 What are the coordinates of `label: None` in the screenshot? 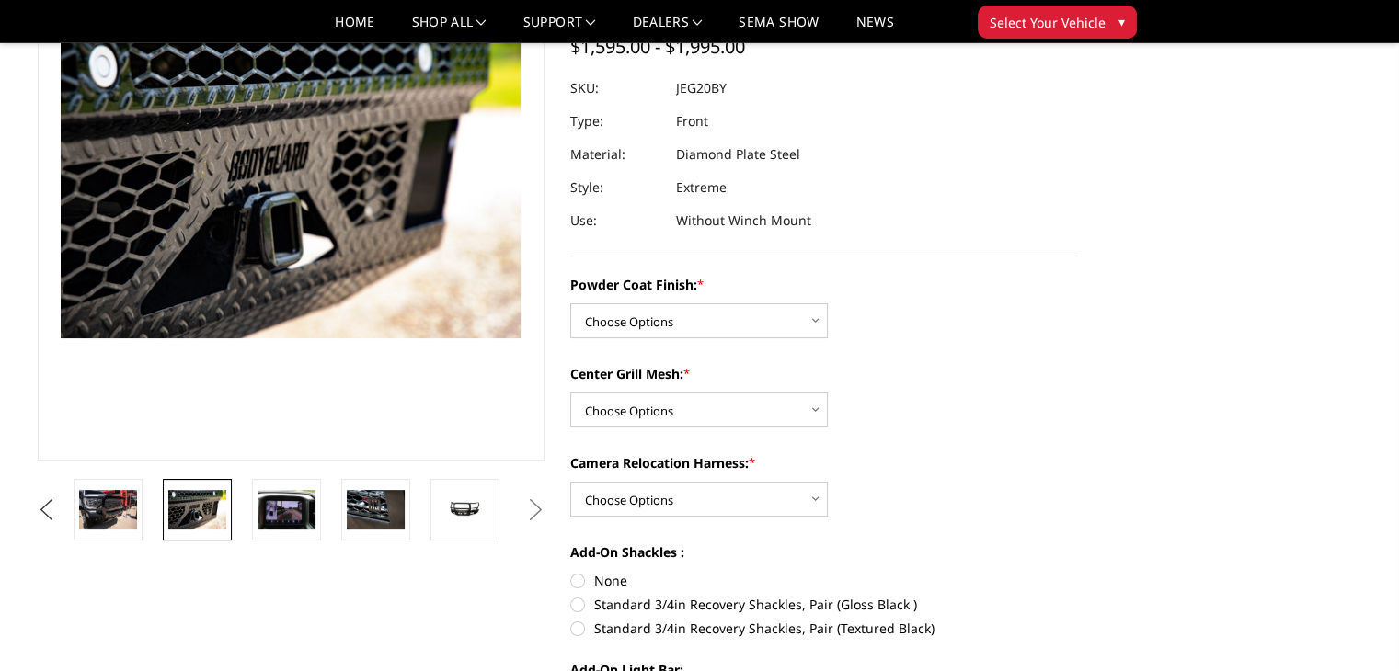 It's located at (824, 580).